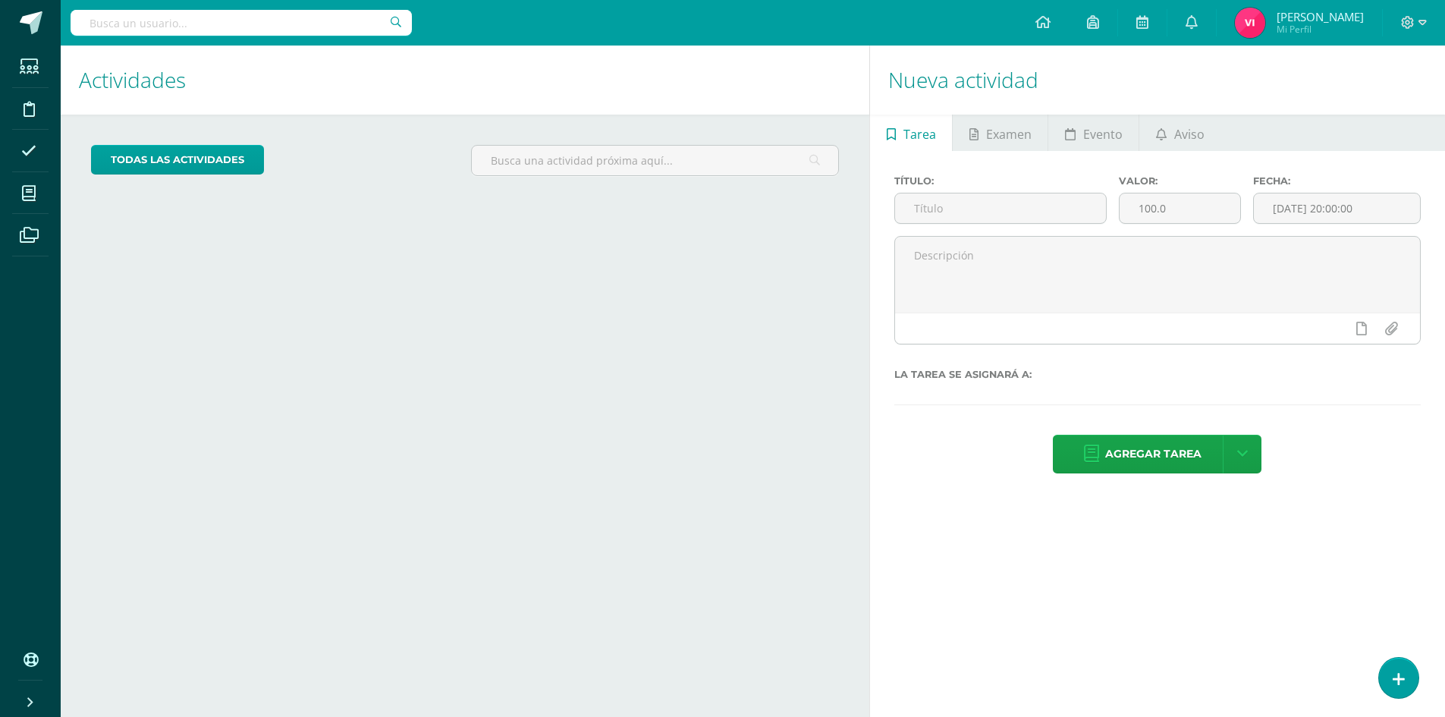 This screenshot has width=1445, height=717. What do you see at coordinates (1103, 134) in the screenshot?
I see `span: Evento` at bounding box center [1103, 134].